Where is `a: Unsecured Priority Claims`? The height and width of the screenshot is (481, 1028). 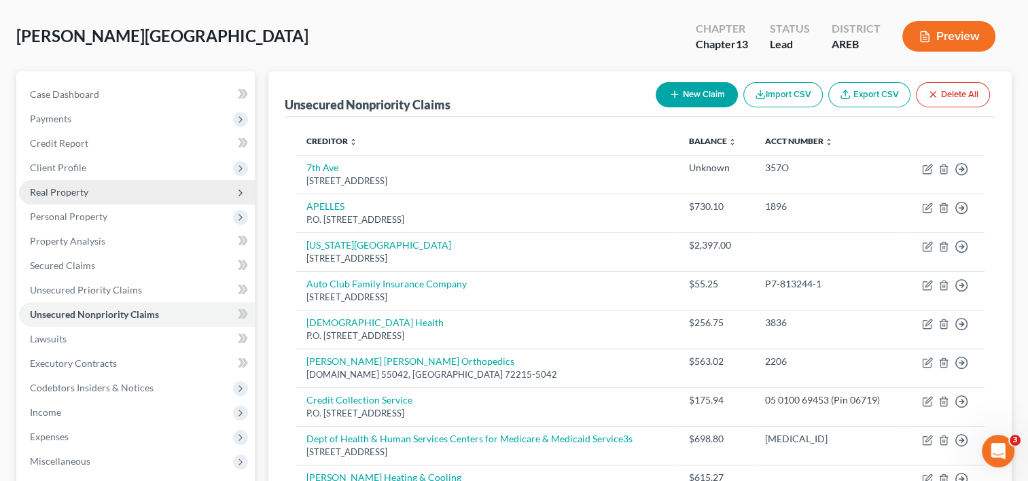
a: Unsecured Priority Claims is located at coordinates (137, 290).